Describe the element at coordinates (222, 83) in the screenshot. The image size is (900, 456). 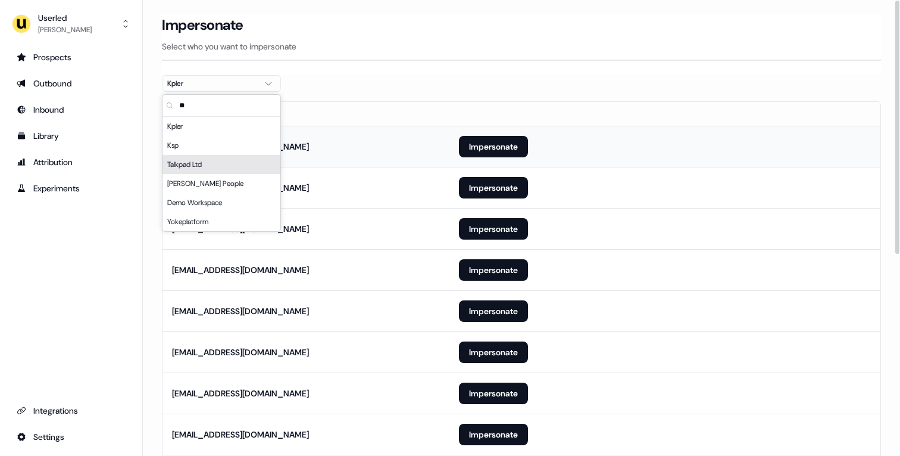
I see `button: Kpler` at that location.